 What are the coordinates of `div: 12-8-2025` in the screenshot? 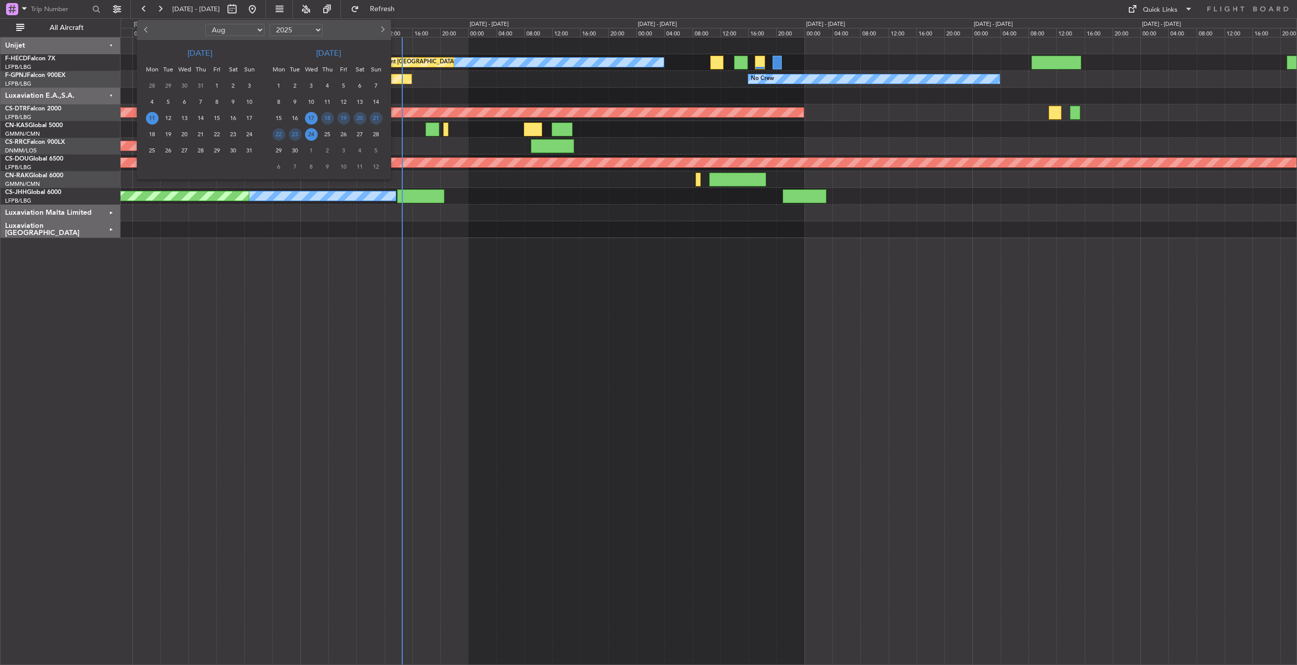 It's located at (168, 118).